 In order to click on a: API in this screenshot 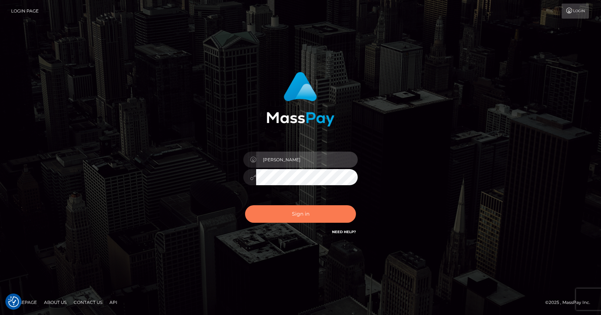, I will do `click(113, 302)`.